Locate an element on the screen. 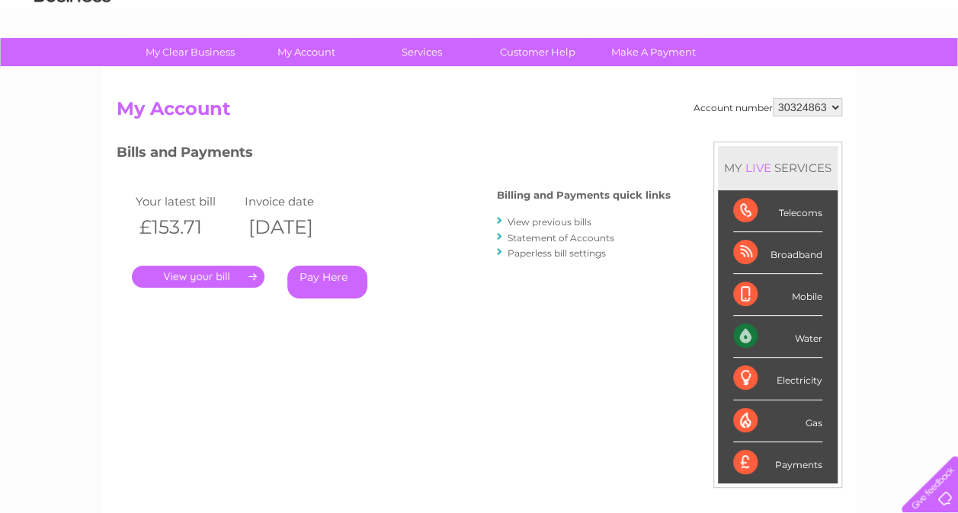 This screenshot has width=958, height=513. h2: My Account is located at coordinates (479, 113).